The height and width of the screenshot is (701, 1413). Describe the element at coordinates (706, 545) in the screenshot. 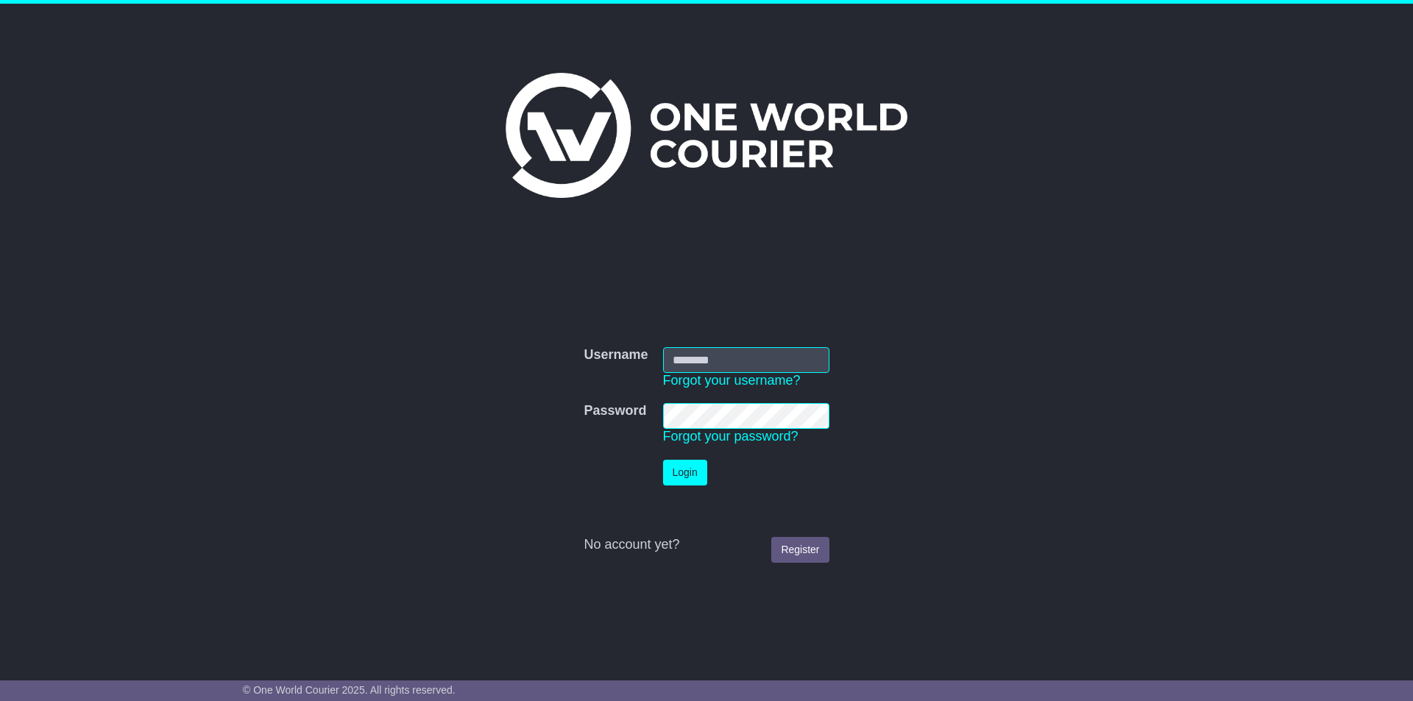

I see `div: No account yet?` at that location.